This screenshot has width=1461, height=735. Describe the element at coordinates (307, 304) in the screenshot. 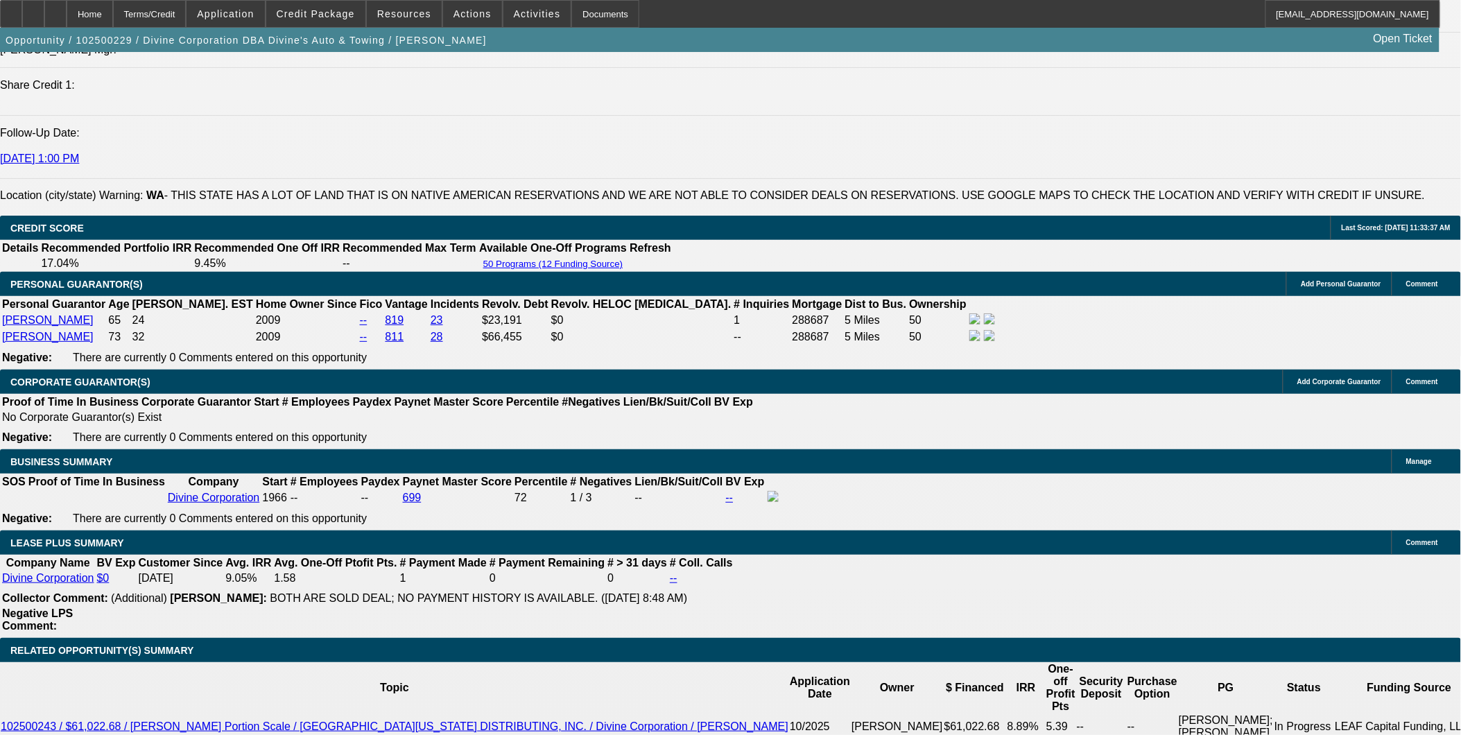

I see `b: Home Owner Since` at that location.